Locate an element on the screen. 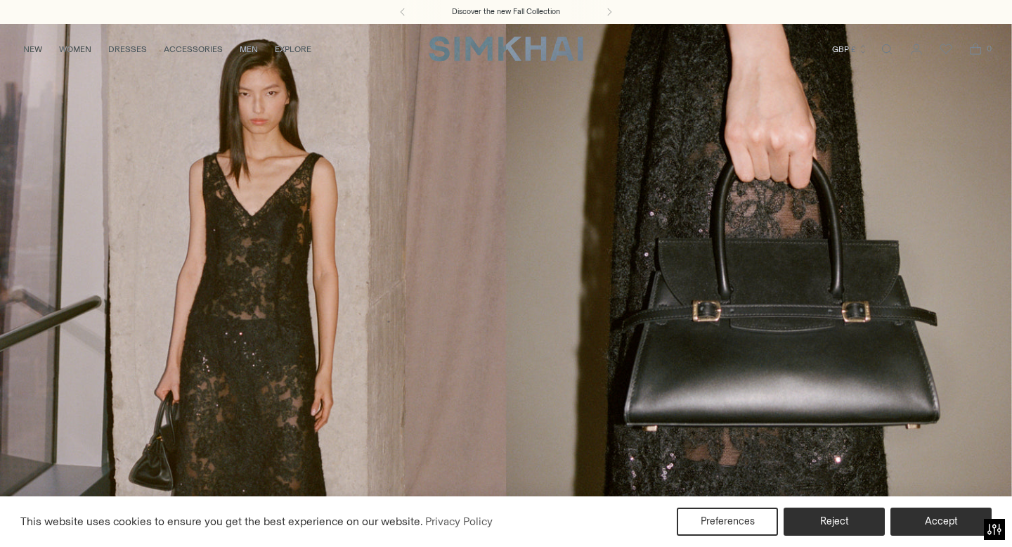 The width and height of the screenshot is (1012, 547). a: DRESSES is located at coordinates (127, 49).